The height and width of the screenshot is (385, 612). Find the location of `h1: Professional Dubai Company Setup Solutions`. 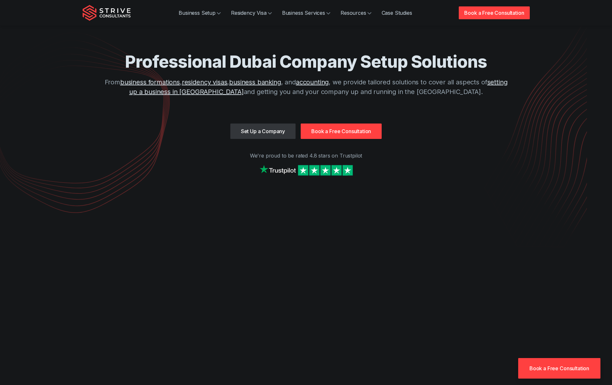

h1: Professional Dubai Company Setup Solutions is located at coordinates (306, 62).